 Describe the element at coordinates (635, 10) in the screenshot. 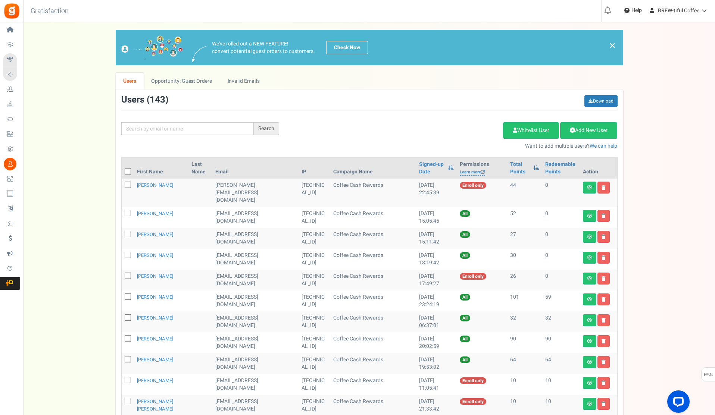

I see `span: Help` at that location.